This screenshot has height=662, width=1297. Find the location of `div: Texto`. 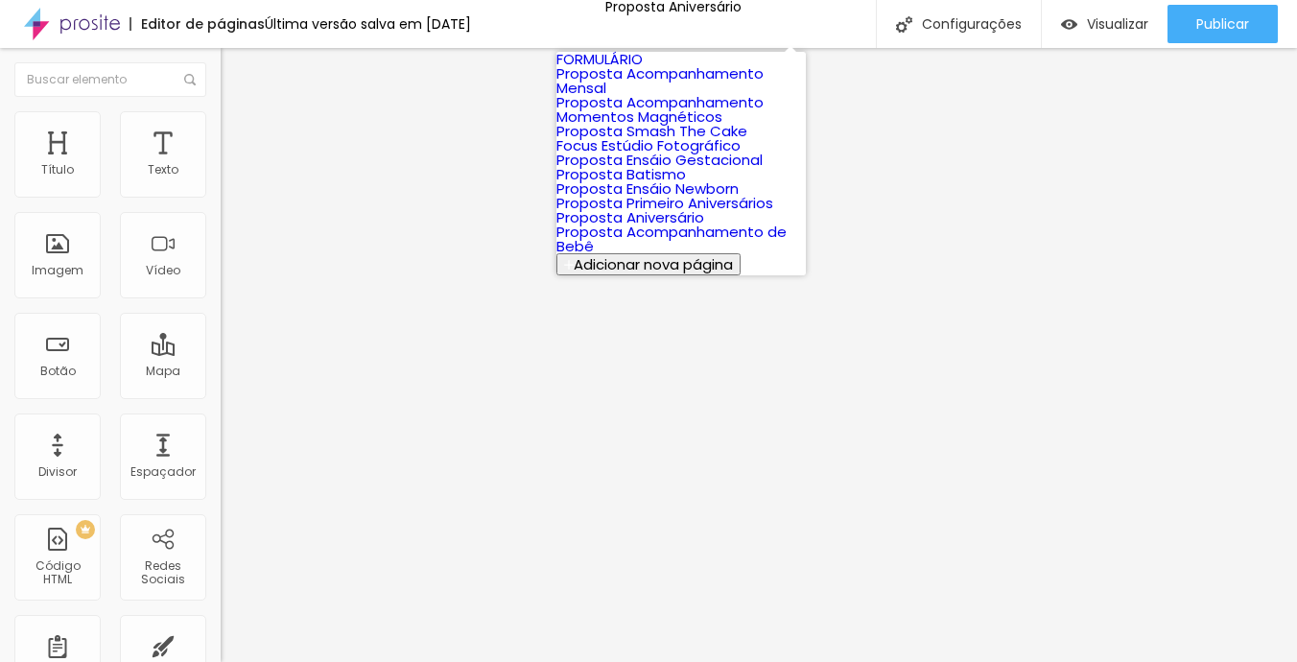

div: Texto is located at coordinates (163, 170).